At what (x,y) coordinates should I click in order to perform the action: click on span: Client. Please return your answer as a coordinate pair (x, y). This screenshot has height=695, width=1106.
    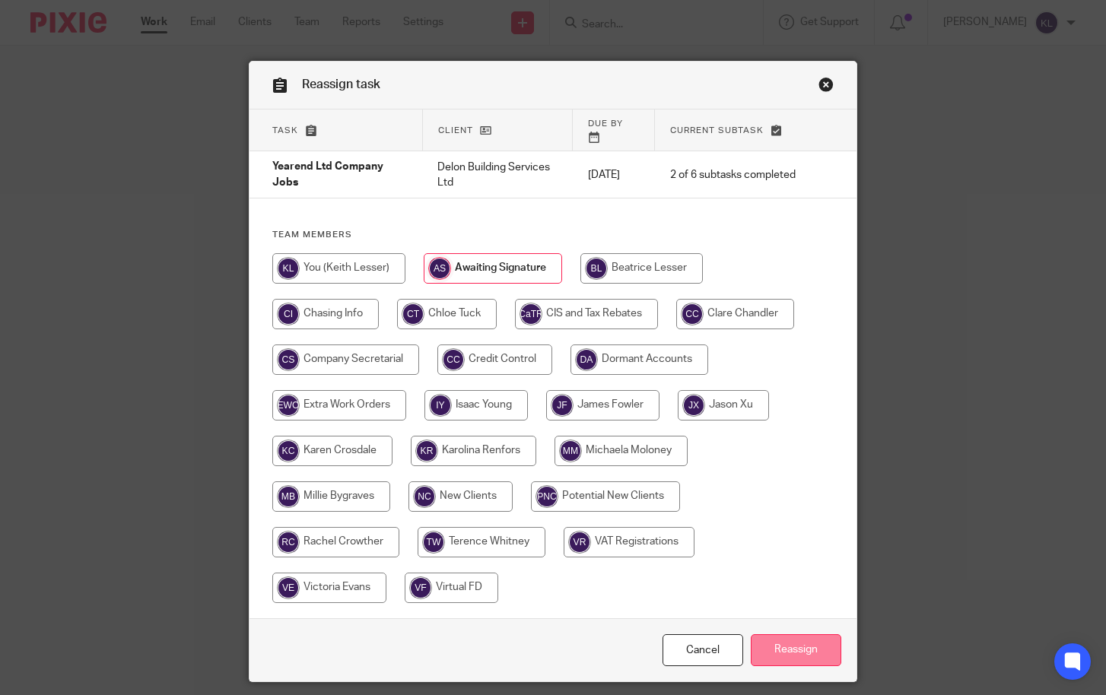
    Looking at the image, I should click on (456, 130).